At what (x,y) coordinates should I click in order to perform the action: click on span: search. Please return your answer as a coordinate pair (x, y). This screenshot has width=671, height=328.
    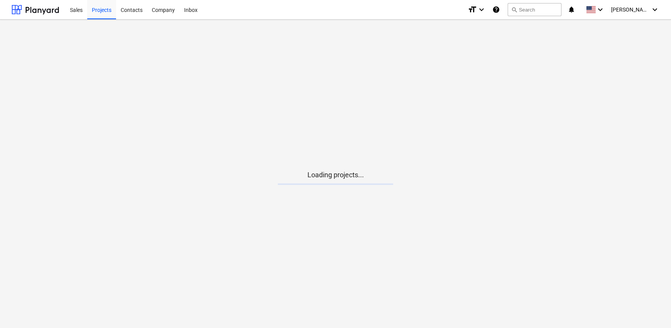
    Looking at the image, I should click on (514, 10).